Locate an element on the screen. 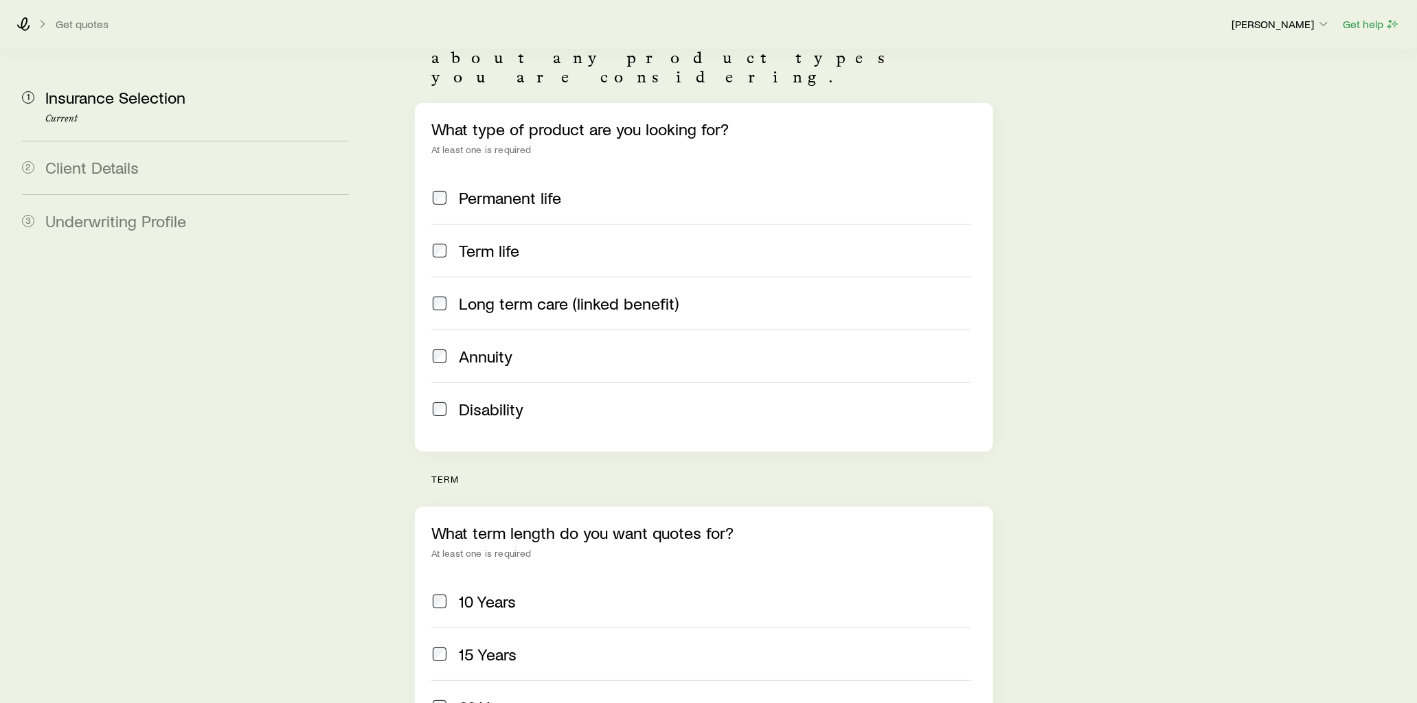 The width and height of the screenshot is (1417, 703). span: 3 is located at coordinates (28, 221).